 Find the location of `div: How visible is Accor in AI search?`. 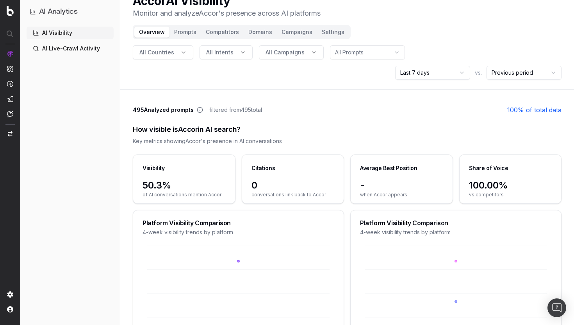

div: How visible is Accor in AI search? is located at coordinates (347, 129).